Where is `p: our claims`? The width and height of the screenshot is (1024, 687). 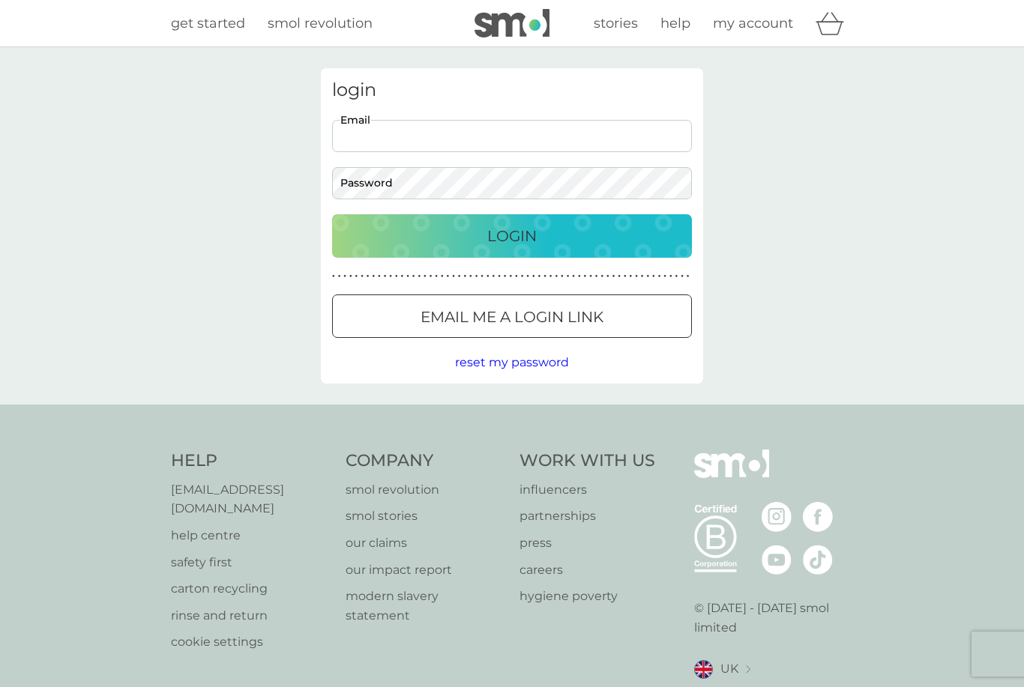 p: our claims is located at coordinates (425, 543).